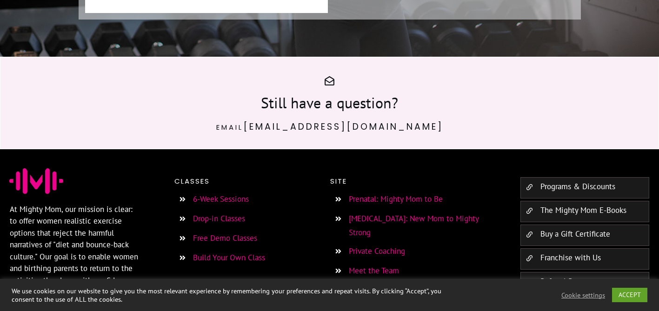  Describe the element at coordinates (568, 281) in the screenshot. I see `a: Referral Program` at that location.